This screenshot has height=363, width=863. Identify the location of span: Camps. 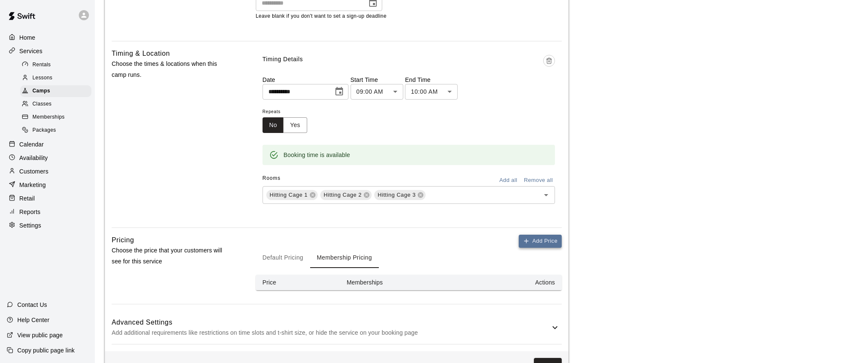
(41, 91).